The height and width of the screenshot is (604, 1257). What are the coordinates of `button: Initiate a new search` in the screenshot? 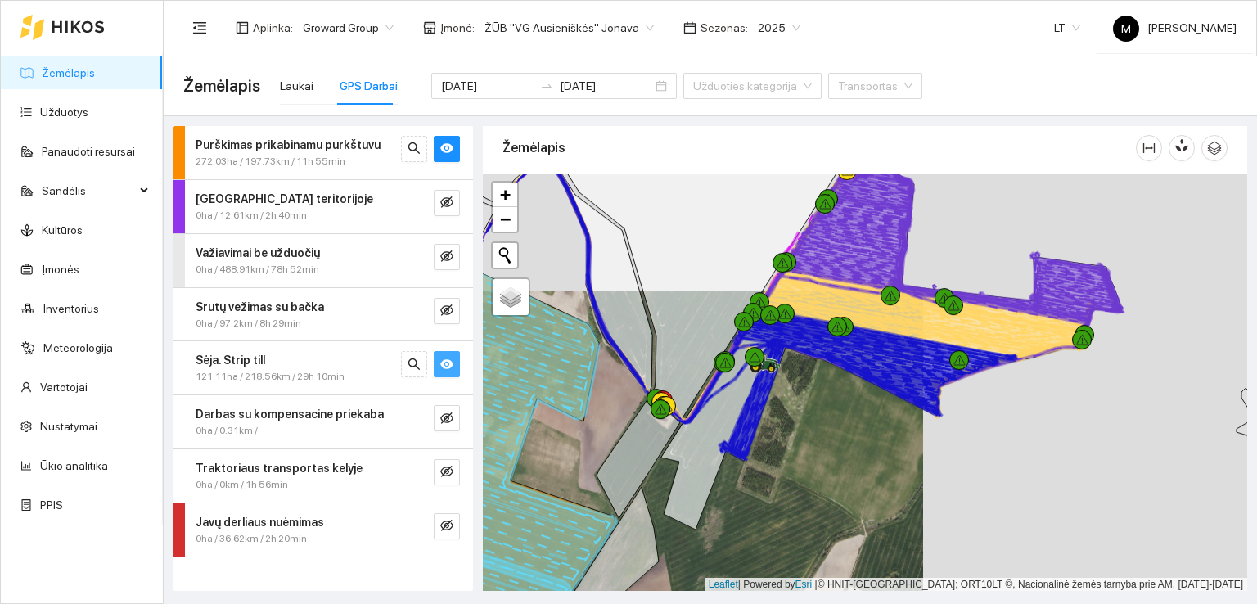 It's located at (505, 255).